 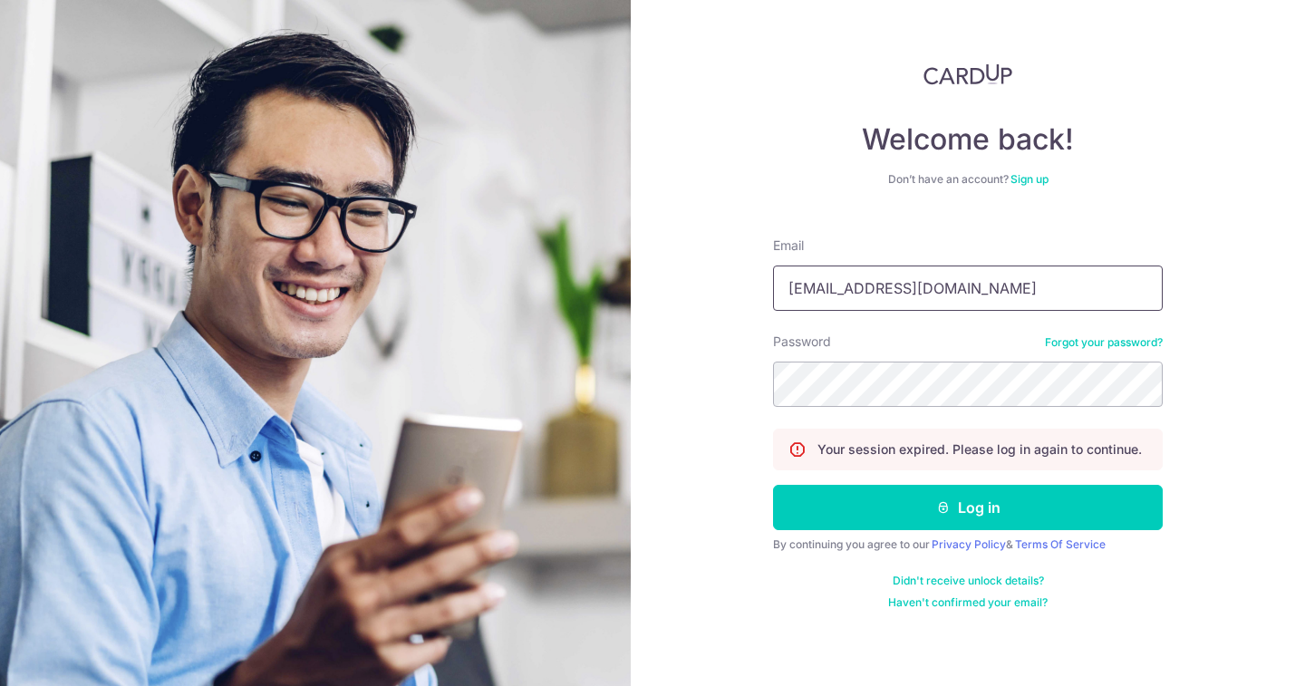 What do you see at coordinates (968, 74) in the screenshot?
I see `img: CardUp Logo` at bounding box center [968, 74].